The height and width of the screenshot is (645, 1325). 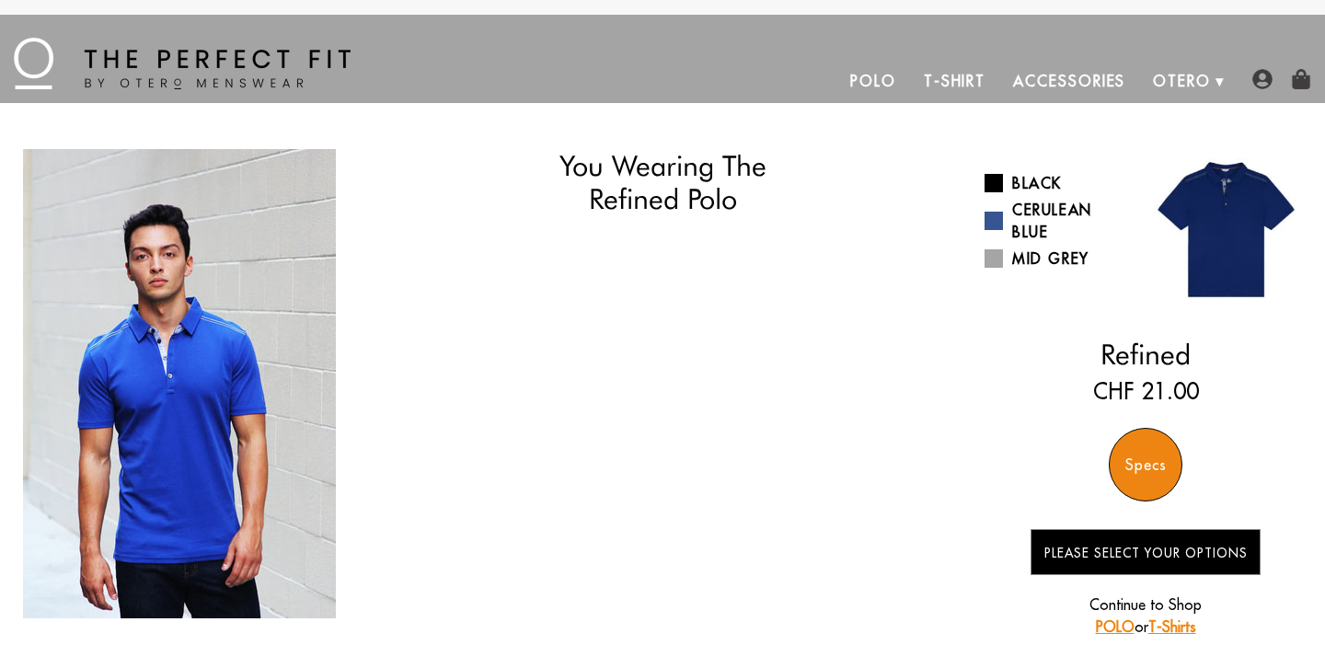 I want to click on img: 020.jpg, so click(x=1226, y=229).